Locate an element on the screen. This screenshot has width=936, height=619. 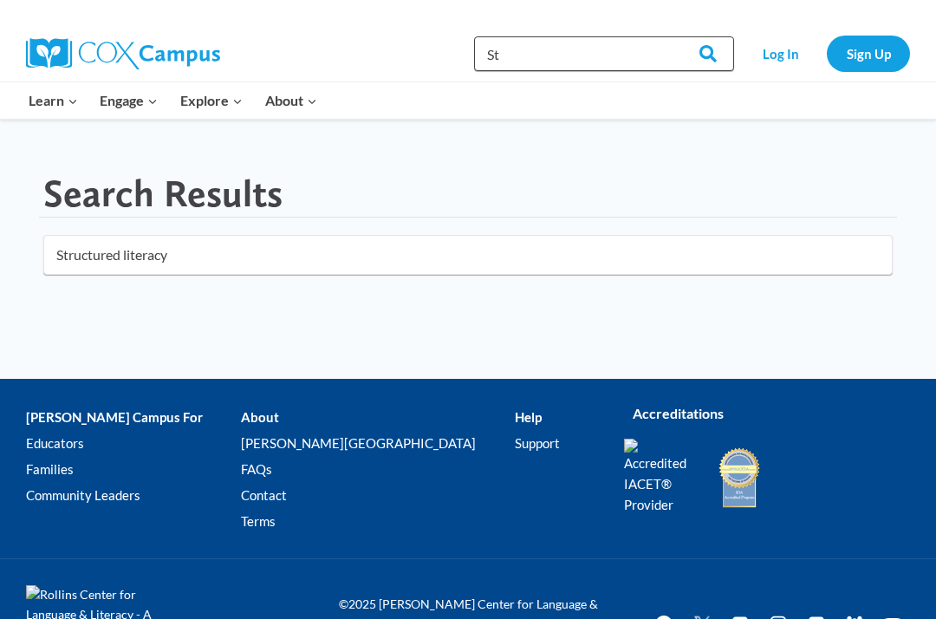
input: Search for... is located at coordinates (468, 255).